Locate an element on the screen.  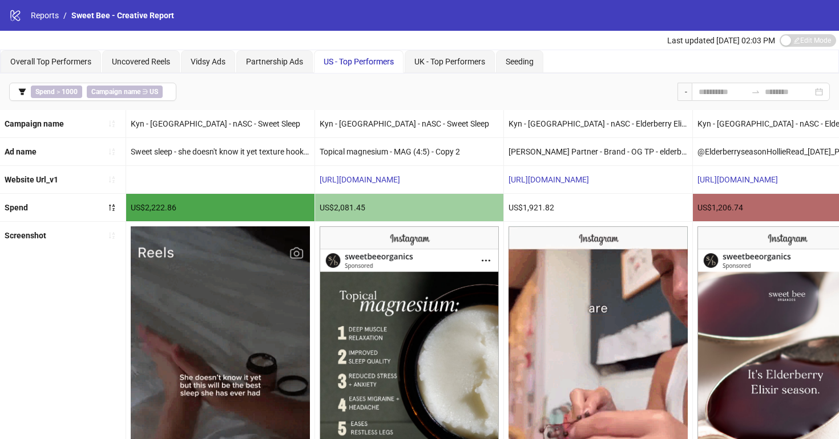
b: 1000 is located at coordinates (70, 92).